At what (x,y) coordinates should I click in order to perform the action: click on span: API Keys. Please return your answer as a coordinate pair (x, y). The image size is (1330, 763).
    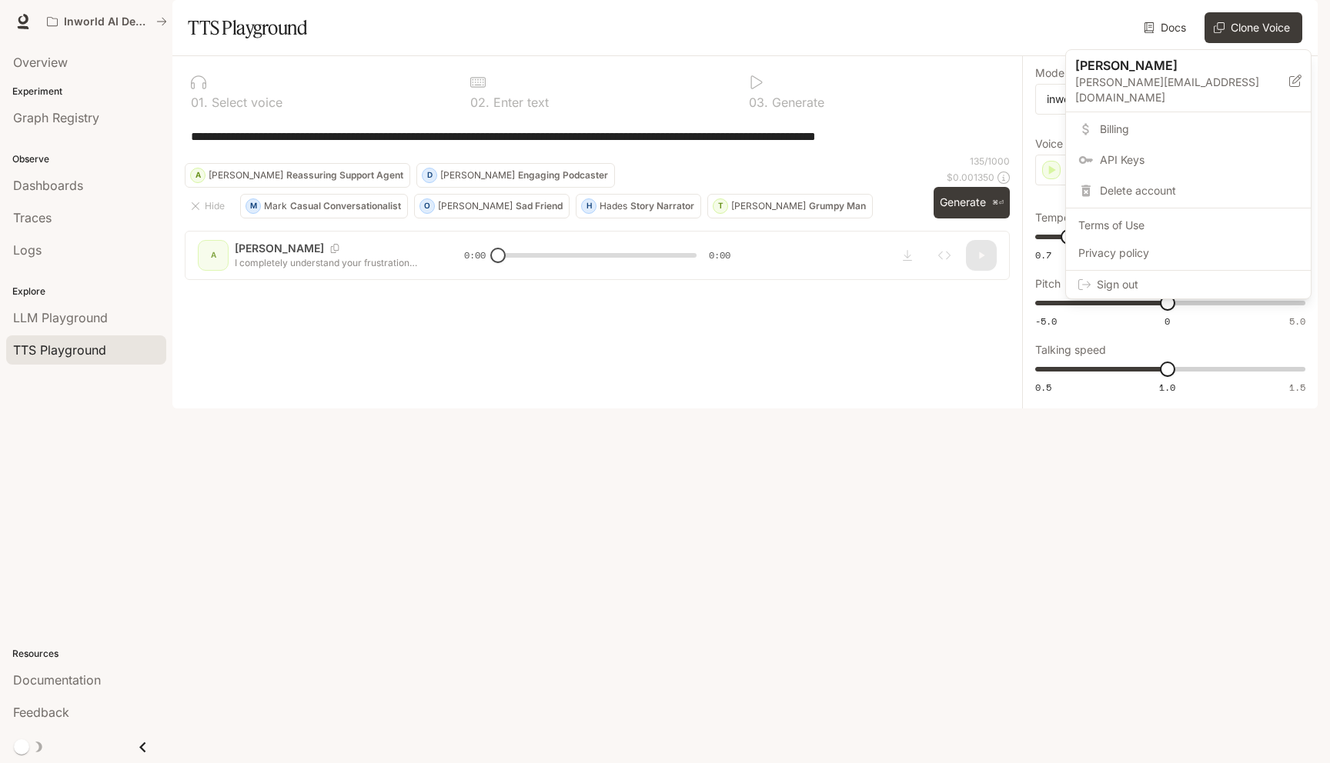
    Looking at the image, I should click on (1199, 160).